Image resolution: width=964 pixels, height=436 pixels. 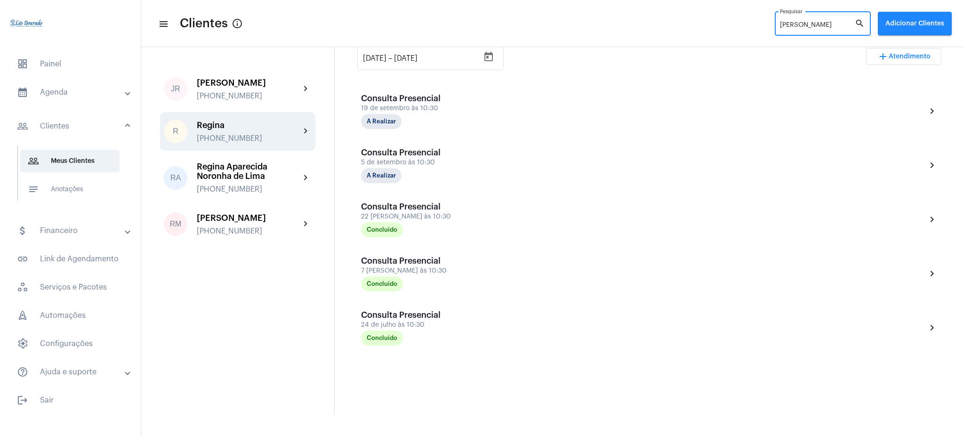 I want to click on div: RA, so click(x=176, y=178).